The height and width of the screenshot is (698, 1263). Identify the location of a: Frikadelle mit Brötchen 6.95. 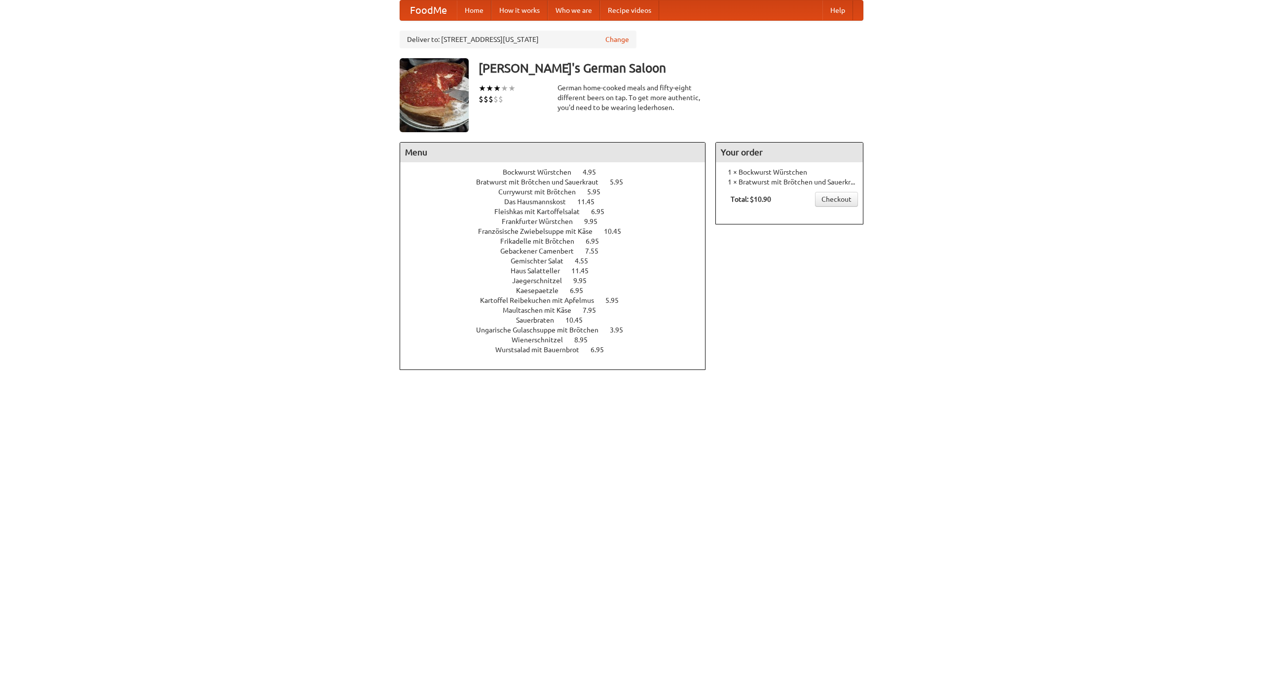
(558, 241).